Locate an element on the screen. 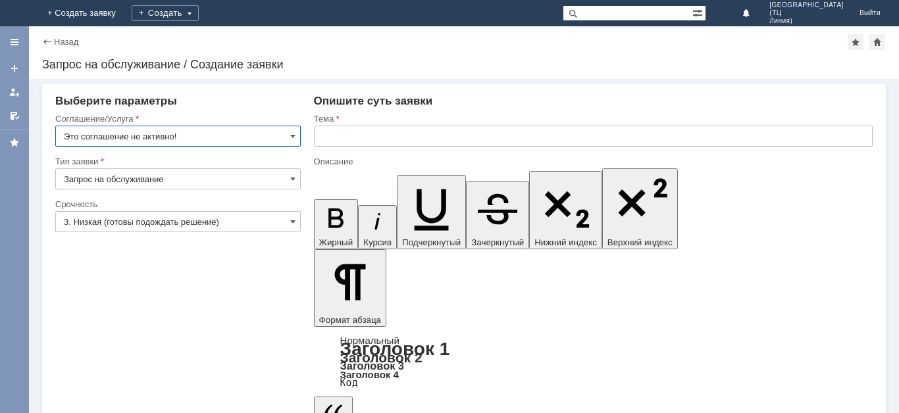 The height and width of the screenshot is (413, 899). span: Нижний индекс is located at coordinates (565, 242).